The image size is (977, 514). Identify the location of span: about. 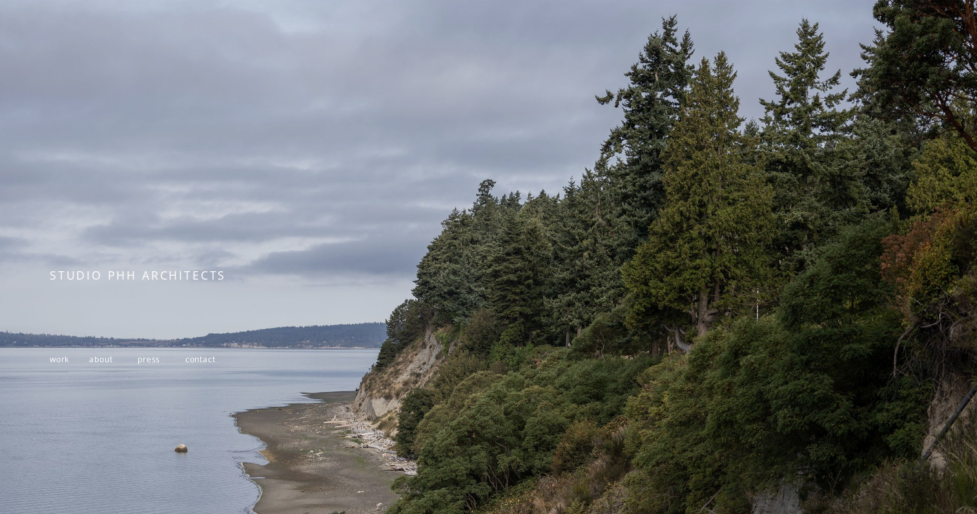
(101, 359).